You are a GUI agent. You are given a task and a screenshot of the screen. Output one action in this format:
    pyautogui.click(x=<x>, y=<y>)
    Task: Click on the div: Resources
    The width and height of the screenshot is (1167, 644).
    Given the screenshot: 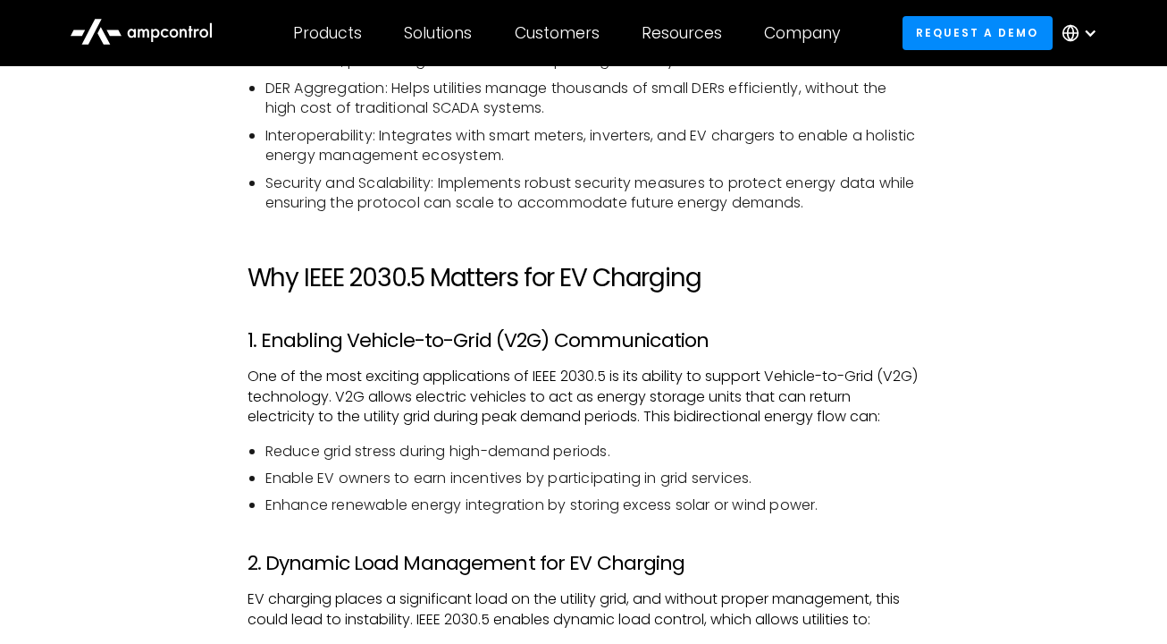 What is the action you would take?
    pyautogui.click(x=682, y=33)
    